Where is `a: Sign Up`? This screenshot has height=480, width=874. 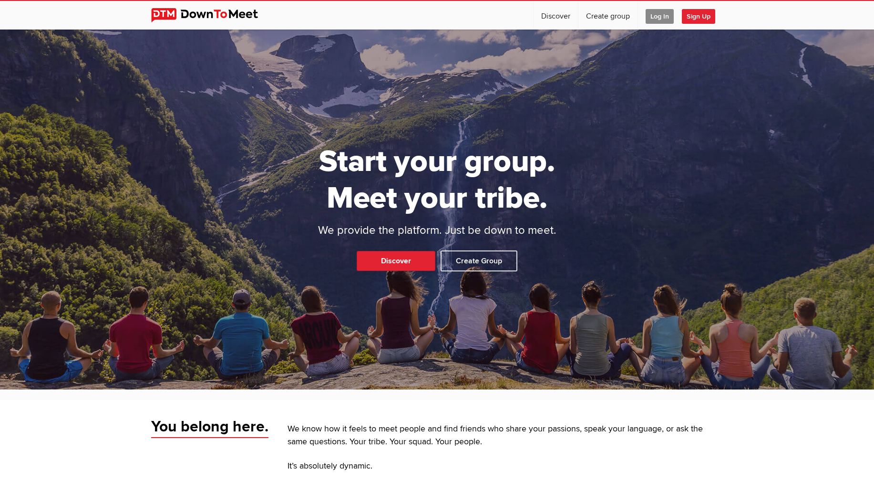 a: Sign Up is located at coordinates (702, 15).